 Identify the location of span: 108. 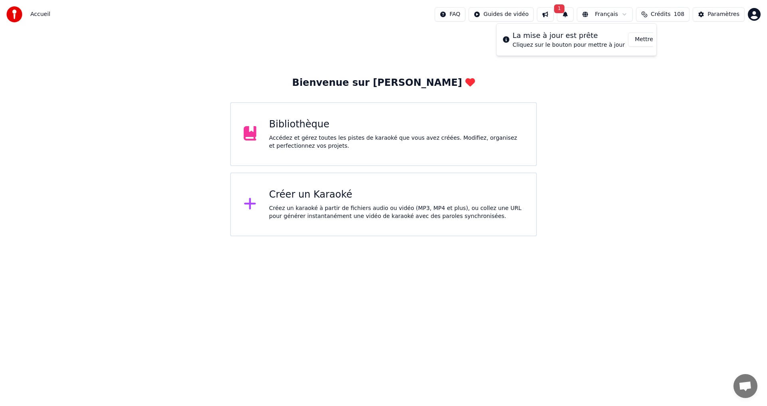
(679, 14).